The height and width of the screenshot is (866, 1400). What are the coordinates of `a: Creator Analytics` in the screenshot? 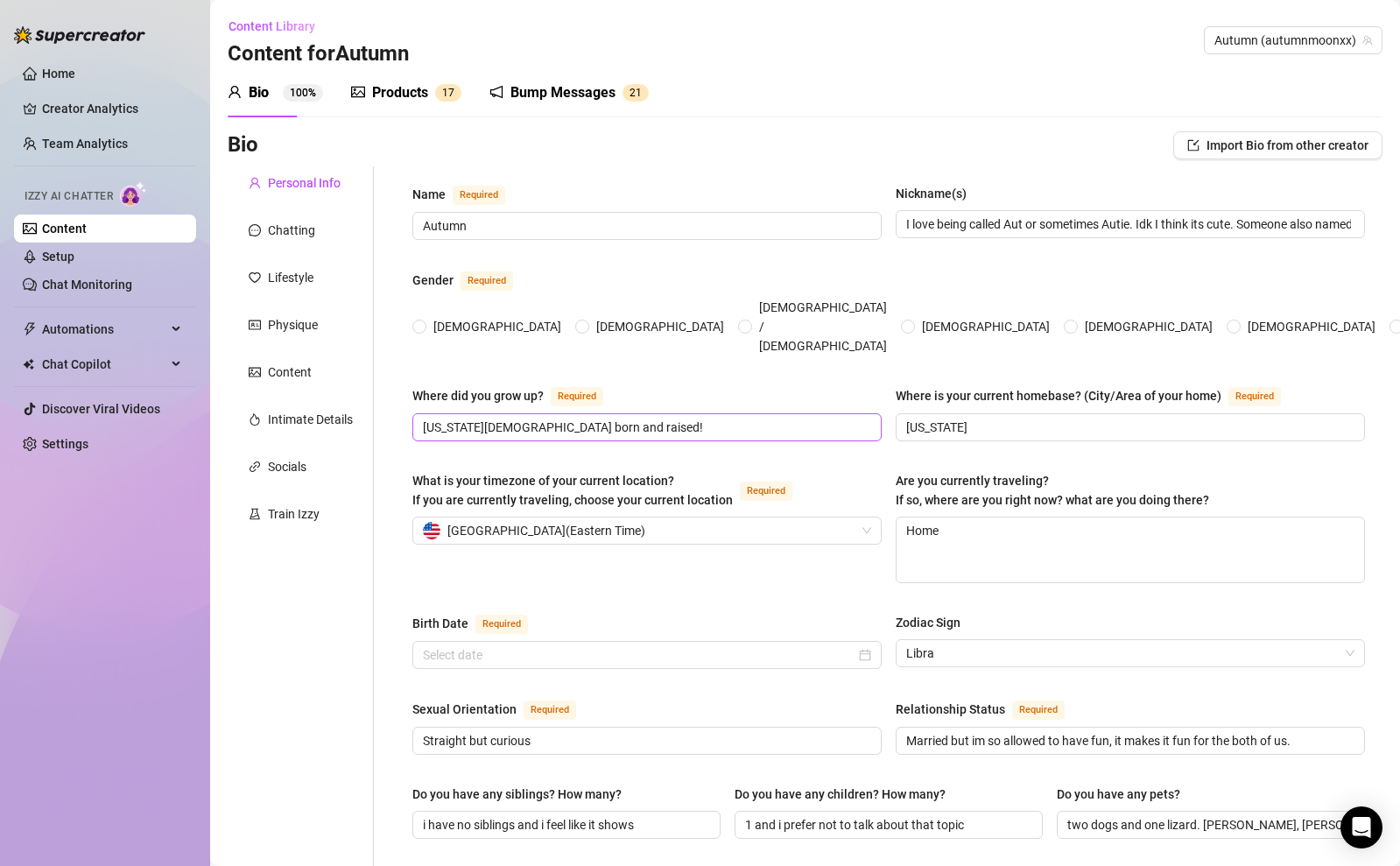 It's located at (112, 109).